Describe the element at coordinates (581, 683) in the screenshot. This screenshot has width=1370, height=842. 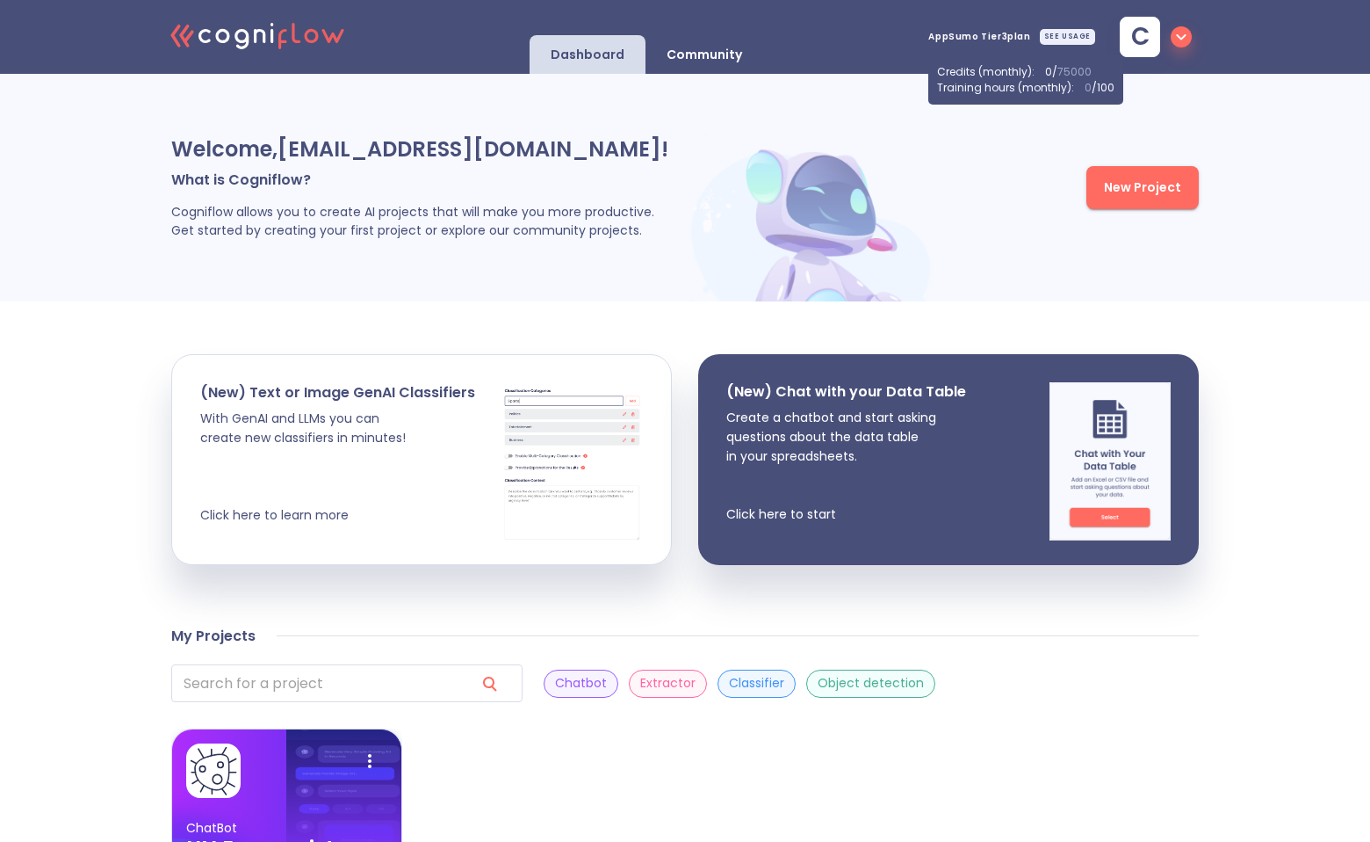
I see `p: Chatbot` at that location.